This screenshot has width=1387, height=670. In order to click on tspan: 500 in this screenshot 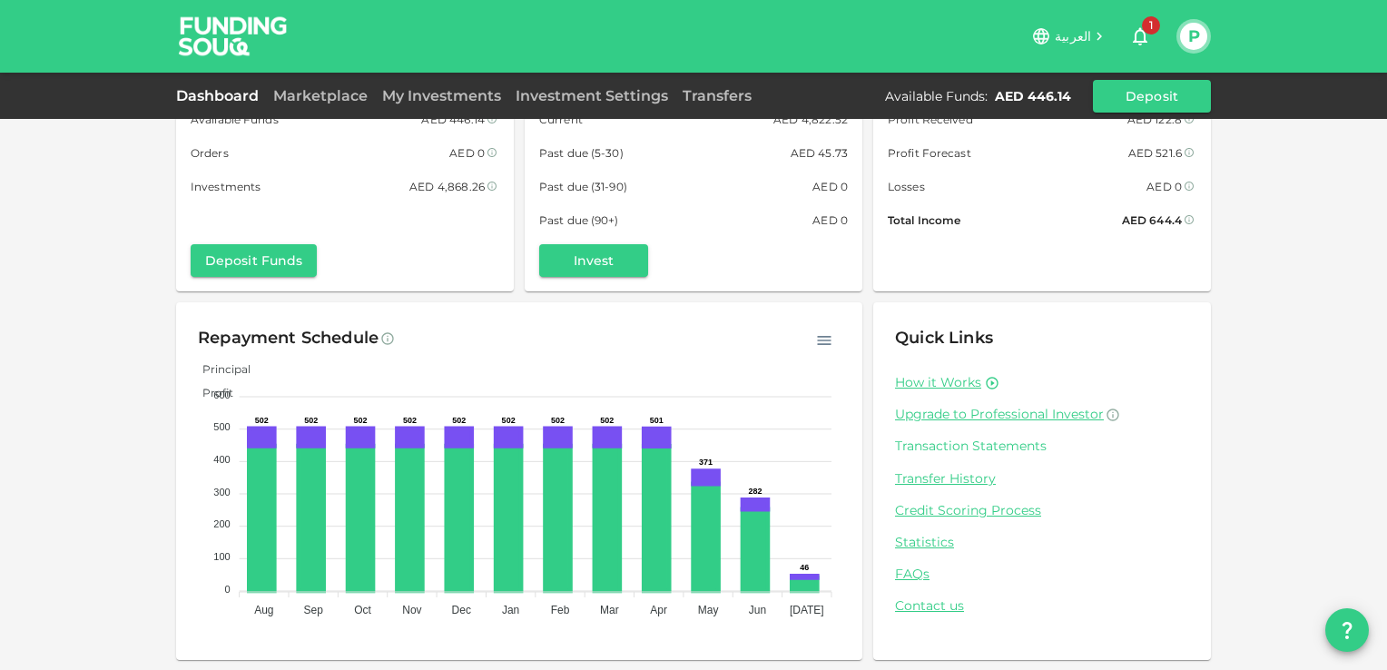, I will do `click(221, 427)`.